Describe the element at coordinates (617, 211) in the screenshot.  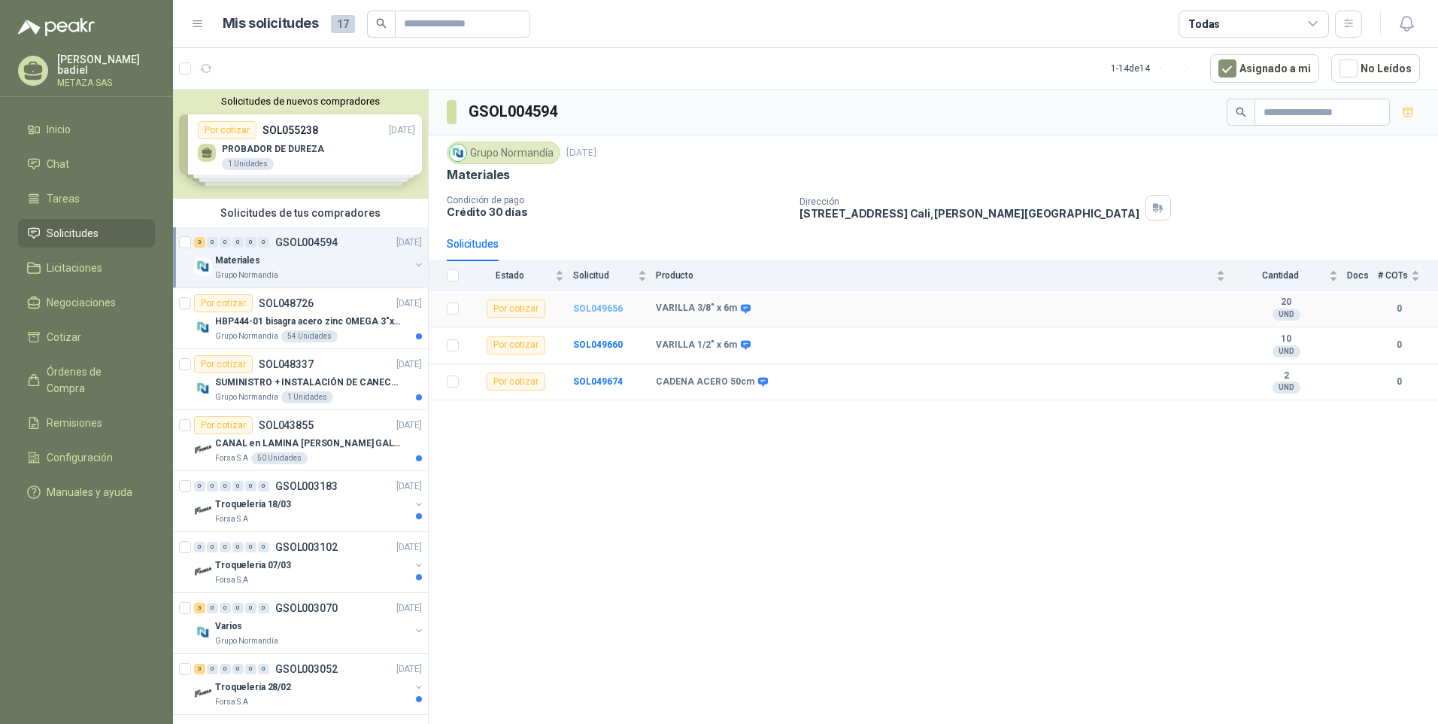
I see `p: Crédito 30 días` at that location.